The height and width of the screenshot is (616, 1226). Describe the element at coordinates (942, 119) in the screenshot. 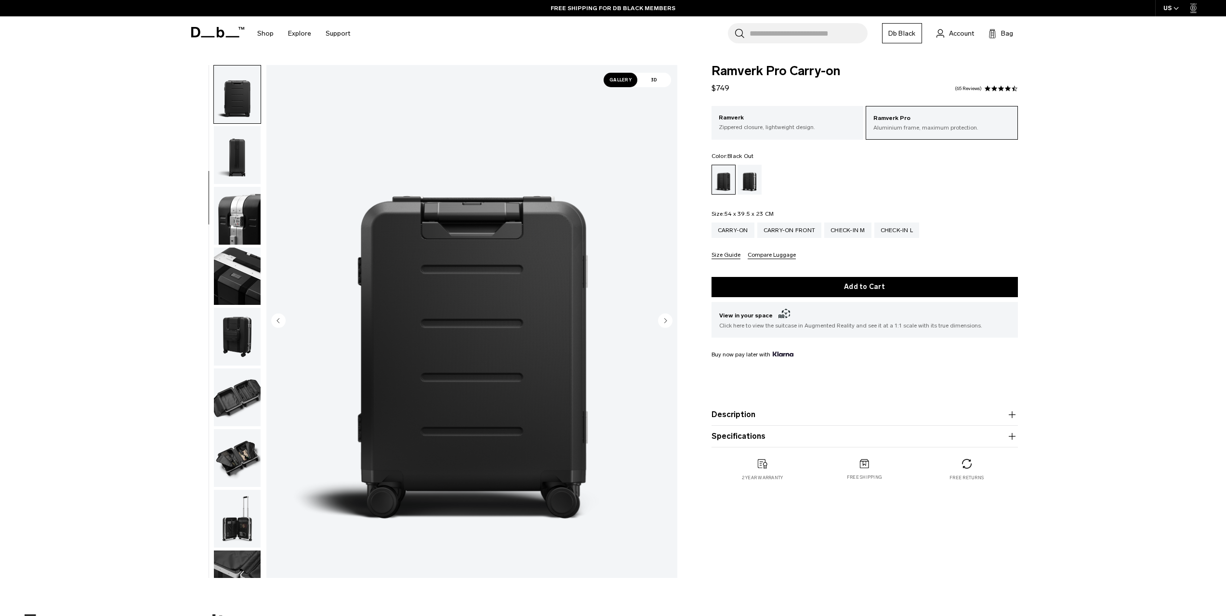

I see `p: Ramverk Pro` at that location.